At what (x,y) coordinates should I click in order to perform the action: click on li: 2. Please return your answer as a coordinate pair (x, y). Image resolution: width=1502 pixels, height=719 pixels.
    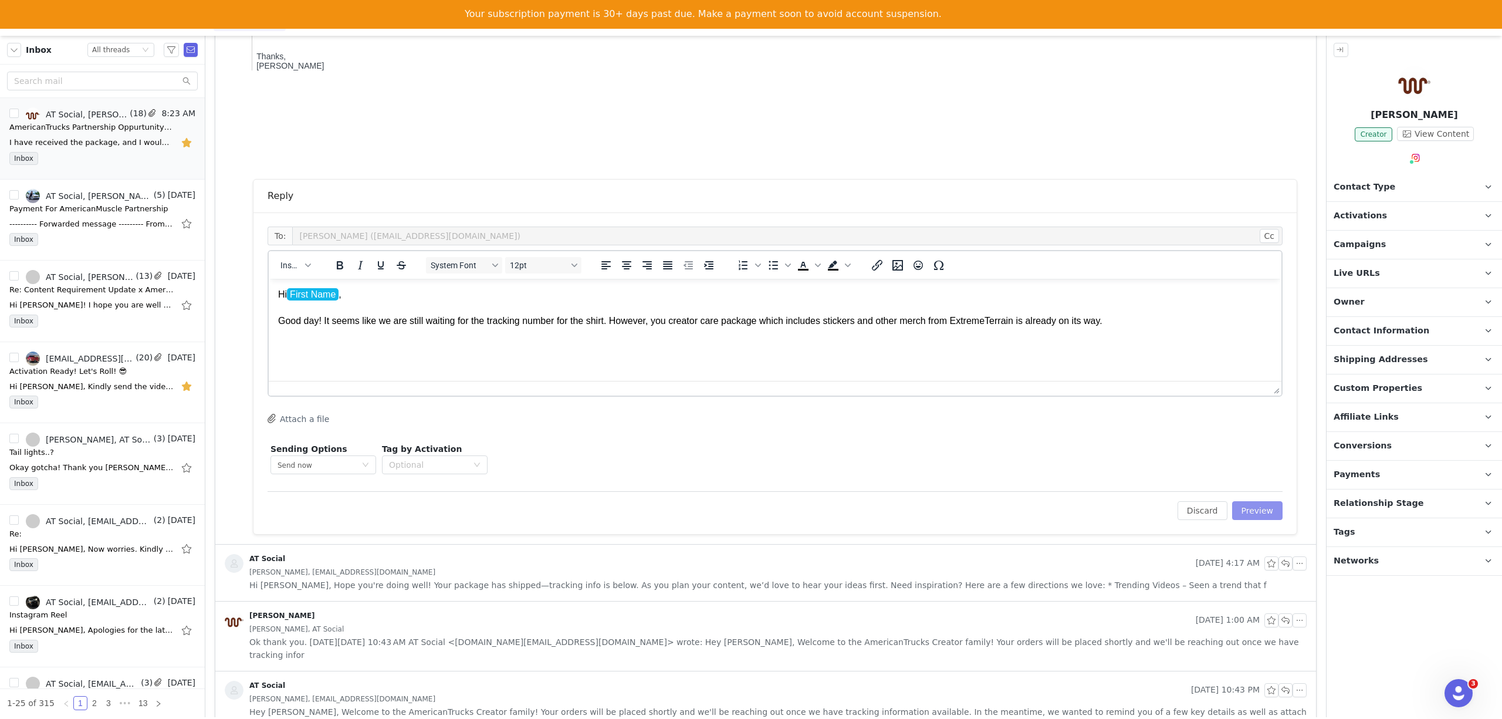
    Looking at the image, I should click on (94, 703).